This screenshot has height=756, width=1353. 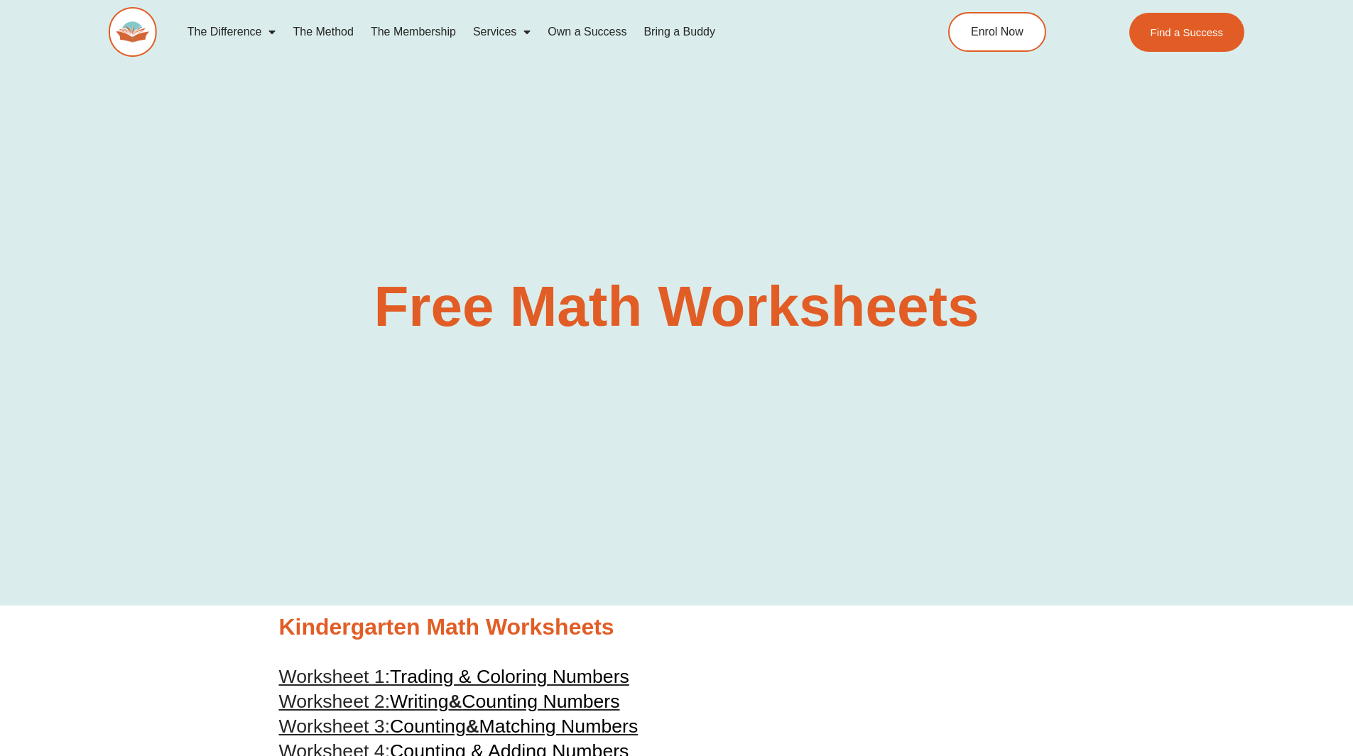 What do you see at coordinates (1235, 676) in the screenshot?
I see `div: Chat Widget` at bounding box center [1235, 676].